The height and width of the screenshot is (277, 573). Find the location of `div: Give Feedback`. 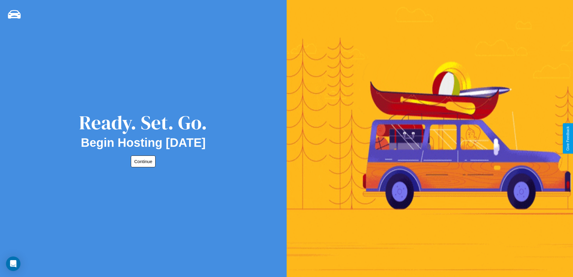

div: Give Feedback is located at coordinates (568, 138).